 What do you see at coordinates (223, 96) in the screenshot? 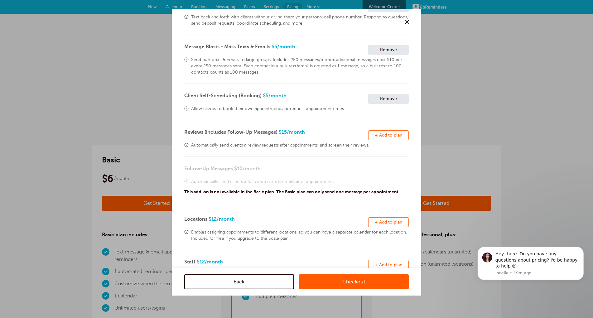
I see `span: Client Self-Scheduling (Booking)` at bounding box center [223, 96].